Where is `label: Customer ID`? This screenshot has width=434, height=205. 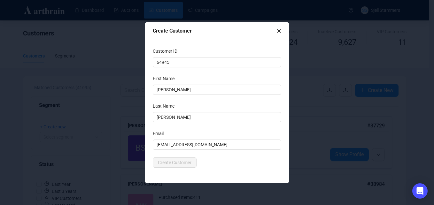 label: Customer ID is located at coordinates (167, 51).